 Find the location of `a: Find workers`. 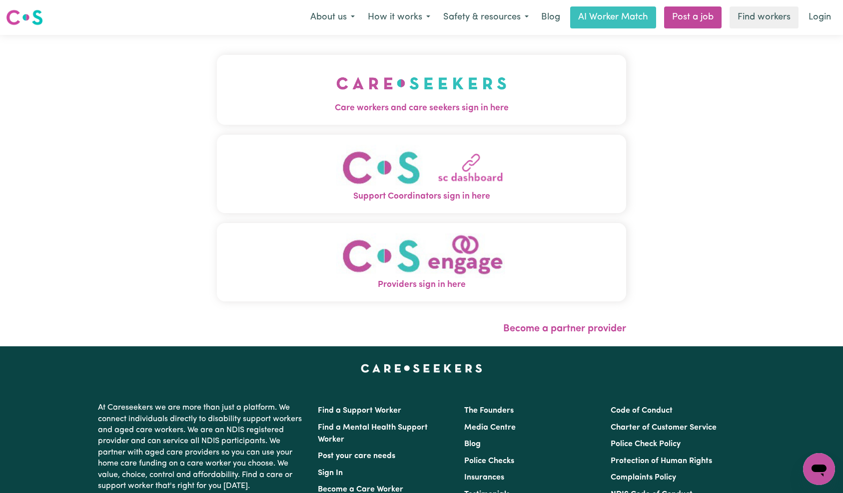

a: Find workers is located at coordinates (764, 17).